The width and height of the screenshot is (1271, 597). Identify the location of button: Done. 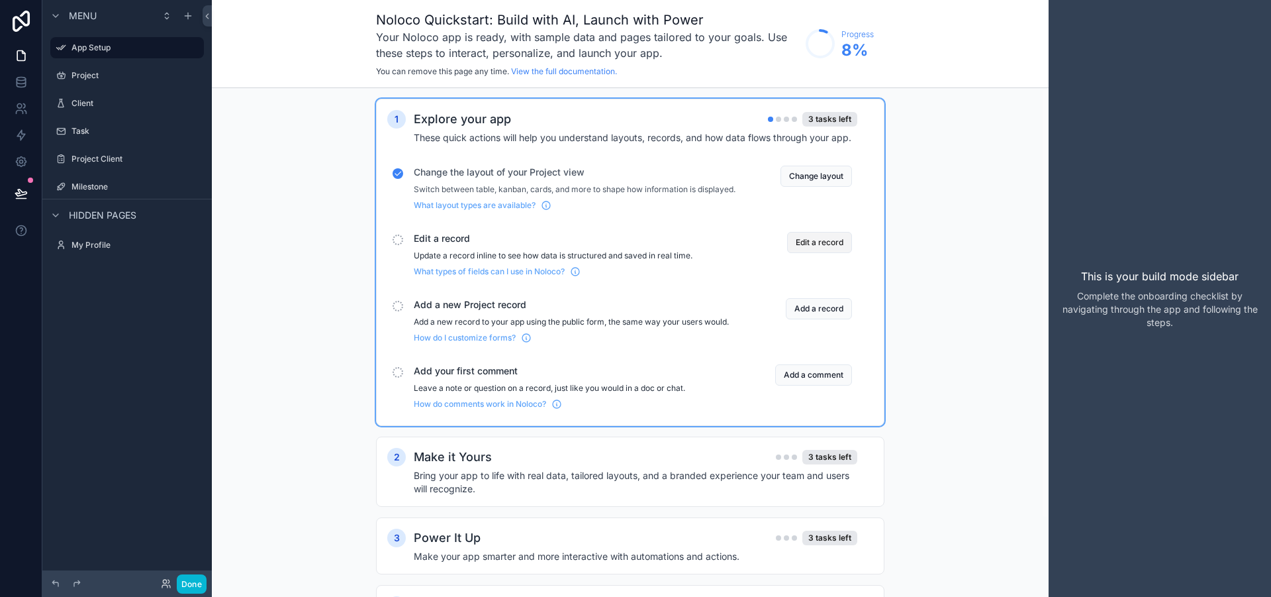
(191, 583).